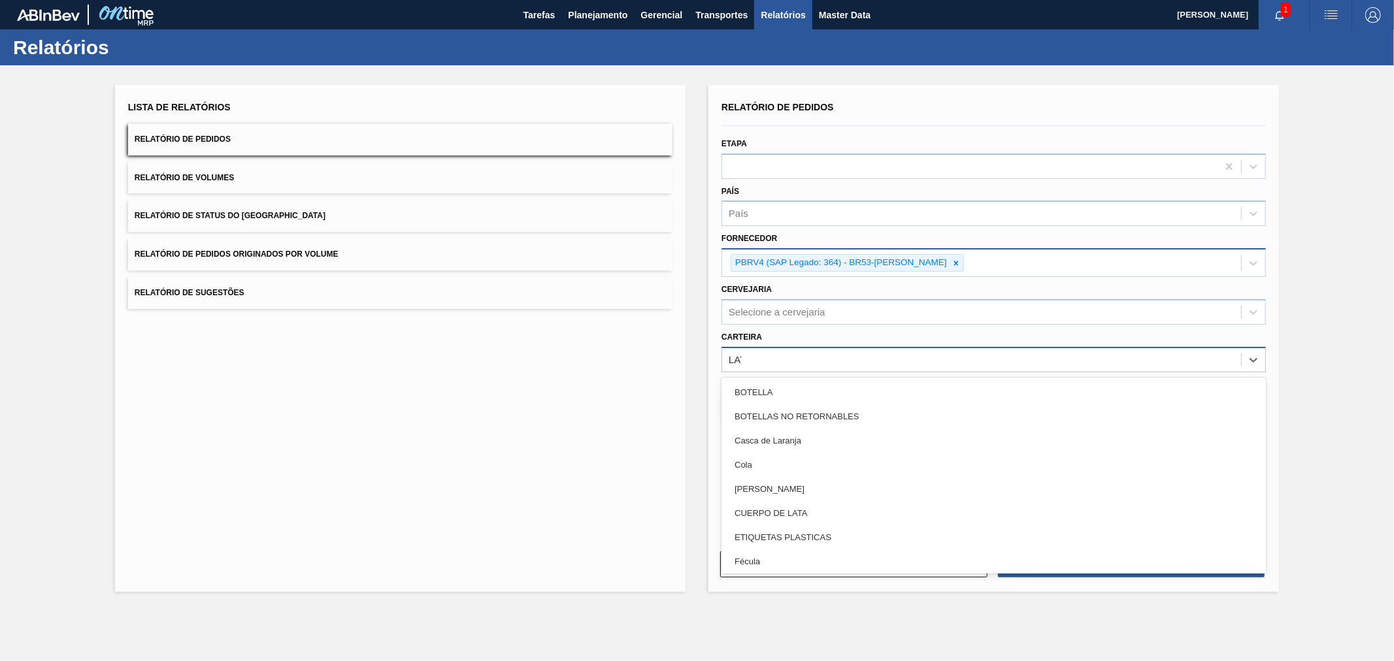 This screenshot has height=661, width=1394. Describe the element at coordinates (597, 15) in the screenshot. I see `span: Planejamento` at that location.